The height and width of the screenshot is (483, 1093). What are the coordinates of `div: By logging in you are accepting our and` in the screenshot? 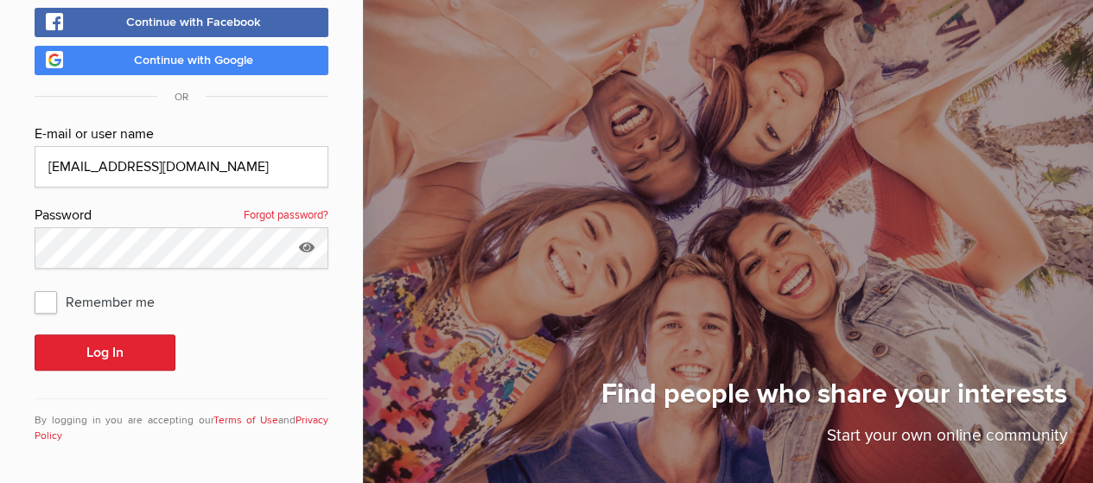 It's located at (181, 421).